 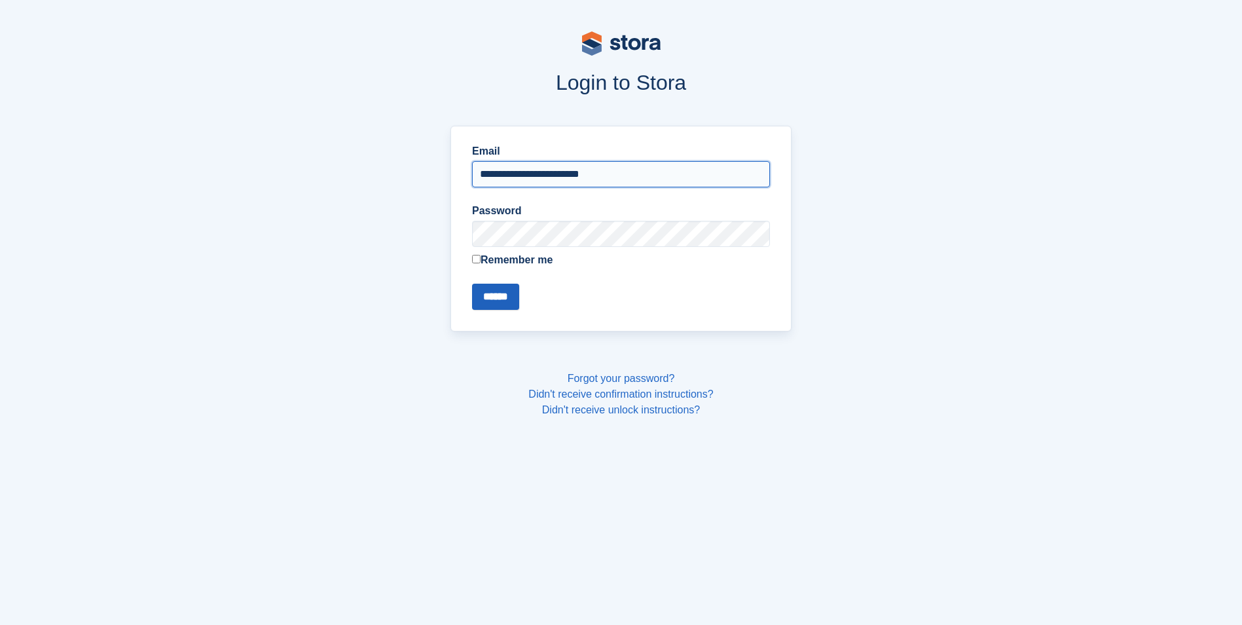 What do you see at coordinates (621, 211) in the screenshot?
I see `label: Password` at bounding box center [621, 211].